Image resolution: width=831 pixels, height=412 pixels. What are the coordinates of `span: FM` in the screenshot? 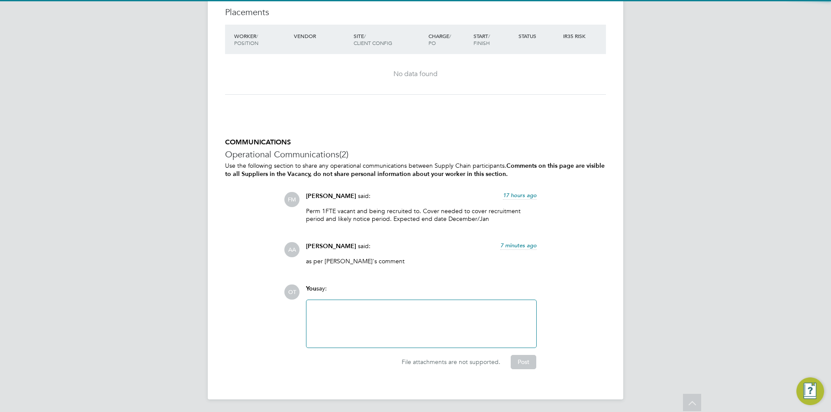 It's located at (292, 199).